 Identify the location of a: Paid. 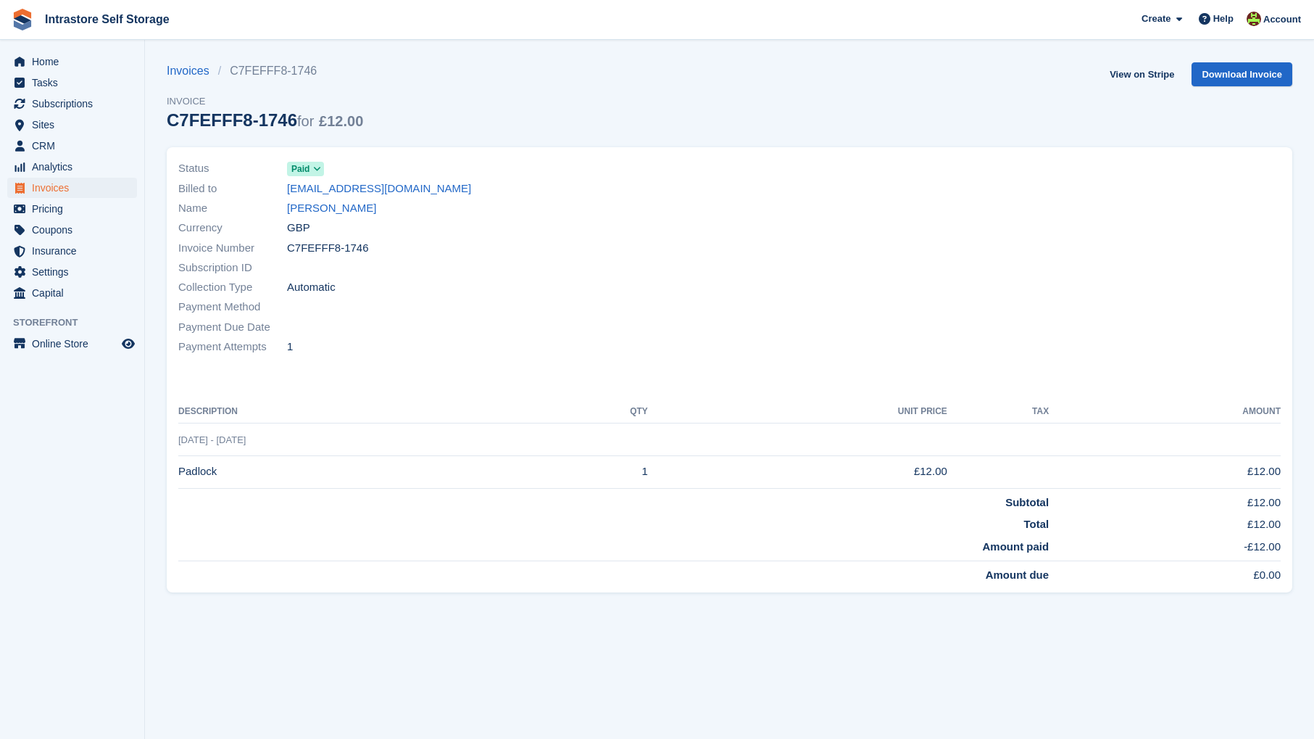
(305, 168).